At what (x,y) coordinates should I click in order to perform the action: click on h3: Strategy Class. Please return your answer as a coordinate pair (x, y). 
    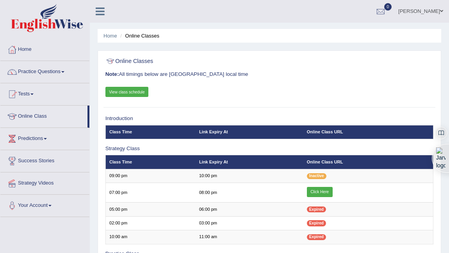
    Looking at the image, I should click on (270, 148).